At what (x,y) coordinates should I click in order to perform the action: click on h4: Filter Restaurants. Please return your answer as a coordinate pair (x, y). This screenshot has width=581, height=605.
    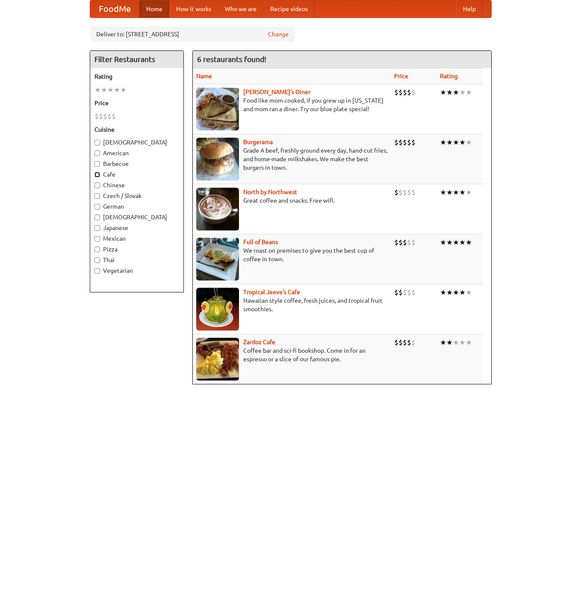
    Looking at the image, I should click on (137, 59).